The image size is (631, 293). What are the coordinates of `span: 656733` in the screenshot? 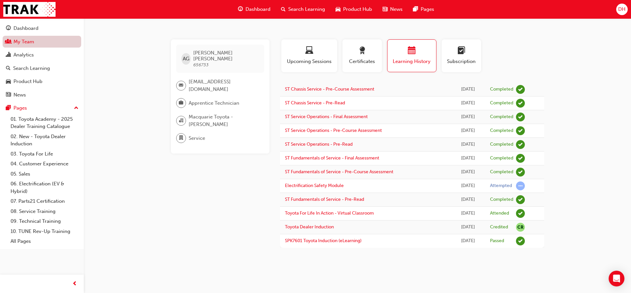 It's located at (201, 65).